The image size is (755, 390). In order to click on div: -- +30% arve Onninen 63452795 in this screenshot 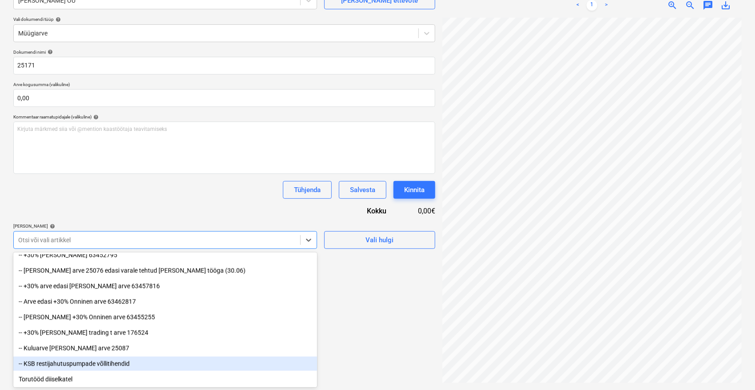, I will do `click(165, 255)`.